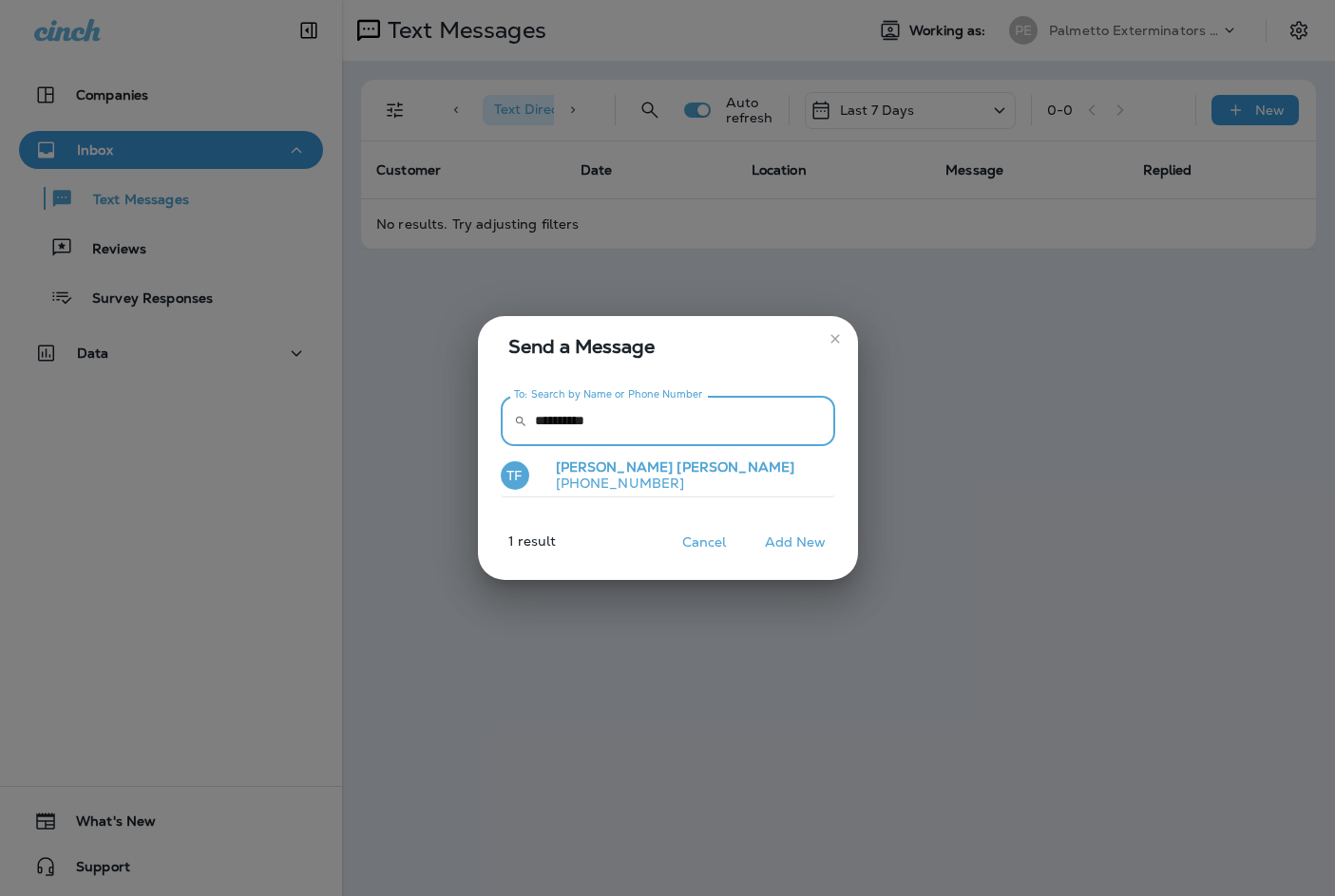 Image resolution: width=1335 pixels, height=896 pixels. Describe the element at coordinates (515, 475) in the screenshot. I see `div: TF` at that location.